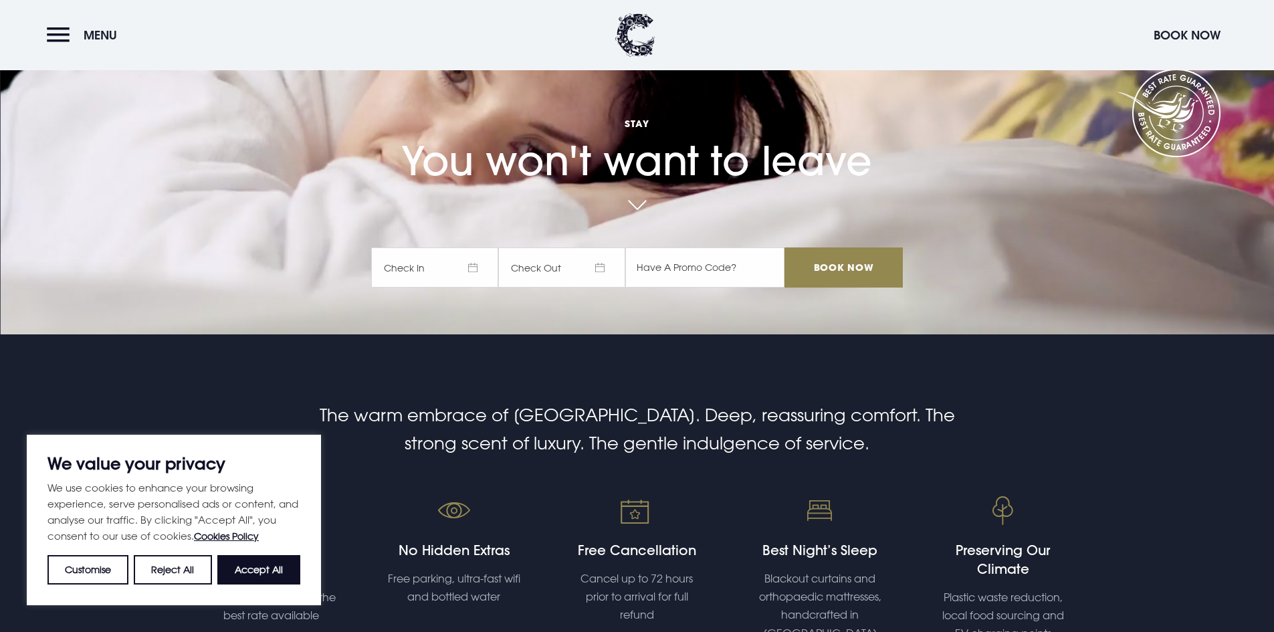  I want to click on div: We value your privacy, so click(174, 520).